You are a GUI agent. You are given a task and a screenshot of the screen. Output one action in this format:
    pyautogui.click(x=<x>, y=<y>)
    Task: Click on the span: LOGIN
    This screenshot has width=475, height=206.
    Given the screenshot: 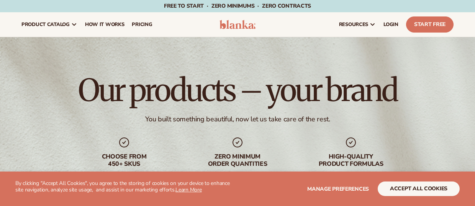 What is the action you would take?
    pyautogui.click(x=391, y=25)
    